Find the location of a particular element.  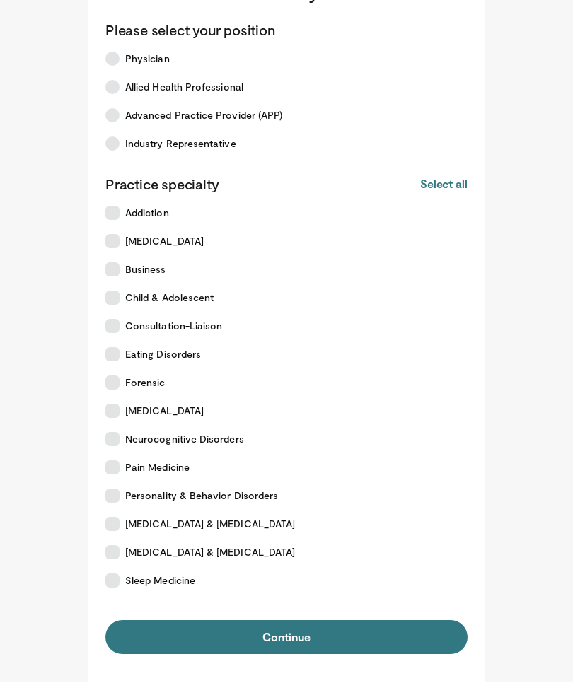

span: Sleep Medicine is located at coordinates (160, 581).